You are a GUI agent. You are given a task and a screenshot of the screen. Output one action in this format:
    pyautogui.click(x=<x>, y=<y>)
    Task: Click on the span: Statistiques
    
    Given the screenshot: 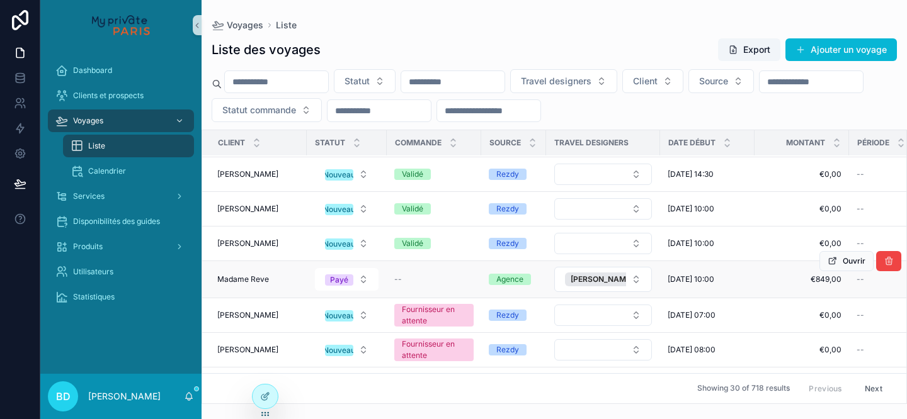 What is the action you would take?
    pyautogui.click(x=94, y=297)
    